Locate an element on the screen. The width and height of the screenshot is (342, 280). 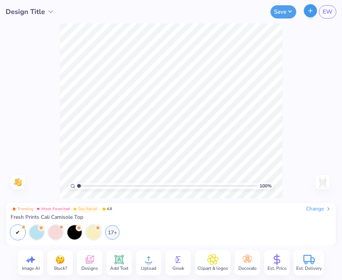
span: Greek is located at coordinates (178, 269).